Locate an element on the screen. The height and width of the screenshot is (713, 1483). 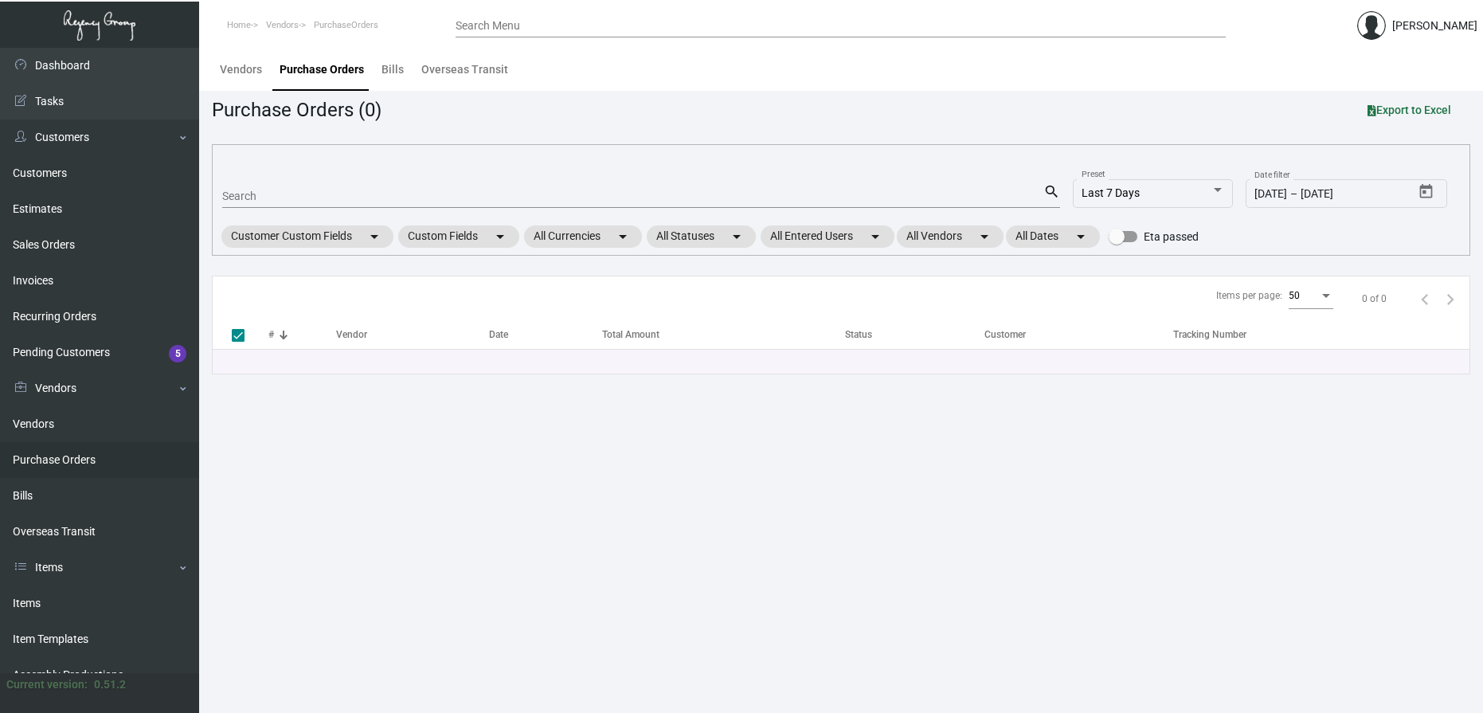
div: Current version: is located at coordinates (47, 684).